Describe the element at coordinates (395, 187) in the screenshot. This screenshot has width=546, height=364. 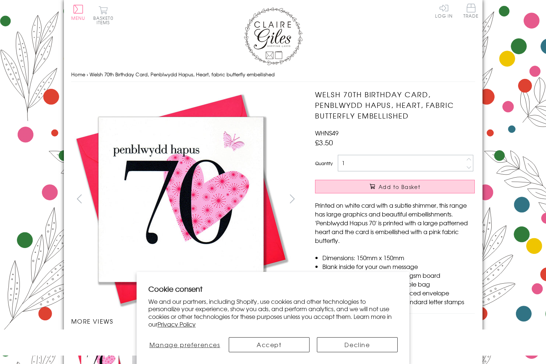
I see `button: Add to Basket` at that location.